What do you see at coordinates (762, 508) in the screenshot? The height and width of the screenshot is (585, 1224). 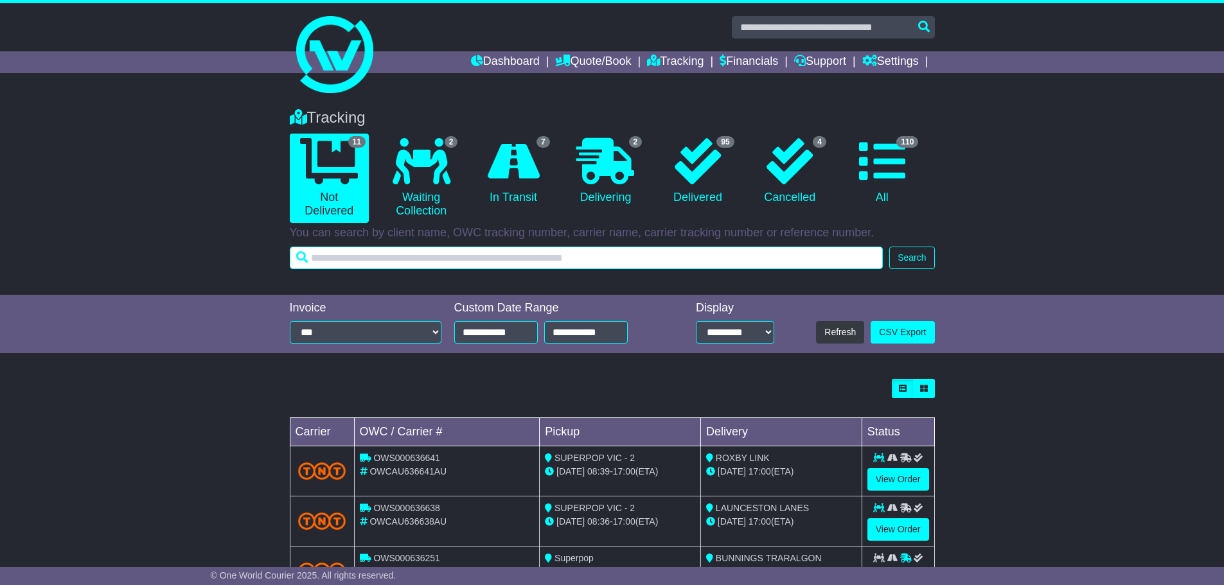 I see `span: LAUNCESTON LANES` at bounding box center [762, 508].